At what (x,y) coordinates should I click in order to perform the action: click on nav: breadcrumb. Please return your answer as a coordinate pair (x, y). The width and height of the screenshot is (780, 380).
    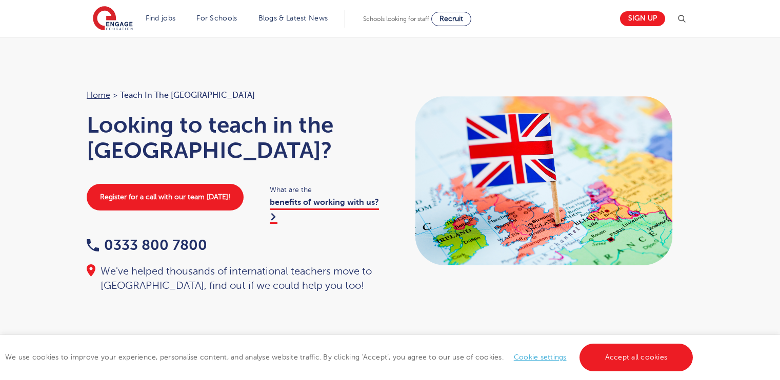
    Looking at the image, I should click on (233, 95).